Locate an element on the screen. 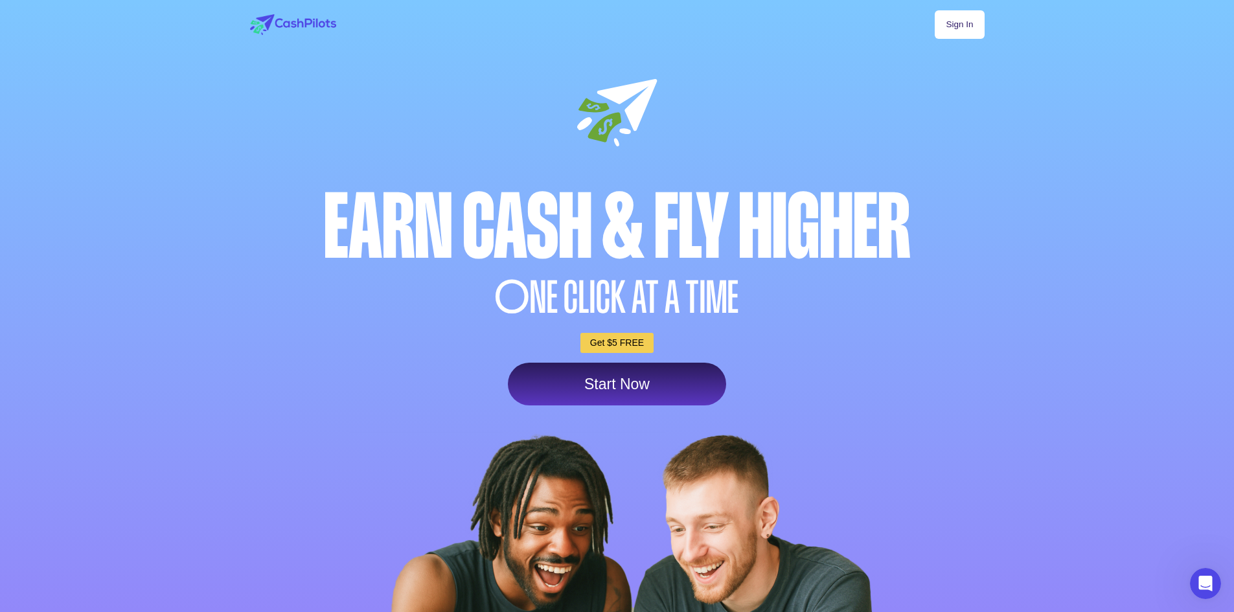 This screenshot has height=612, width=1234. div: Earn Cash & Fly higher is located at coordinates (617, 227).